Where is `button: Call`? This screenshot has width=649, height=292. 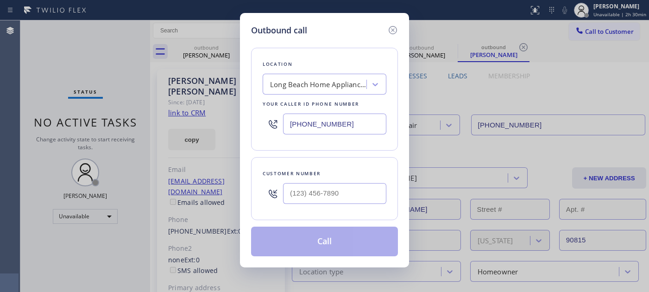 button: Call is located at coordinates (324, 241).